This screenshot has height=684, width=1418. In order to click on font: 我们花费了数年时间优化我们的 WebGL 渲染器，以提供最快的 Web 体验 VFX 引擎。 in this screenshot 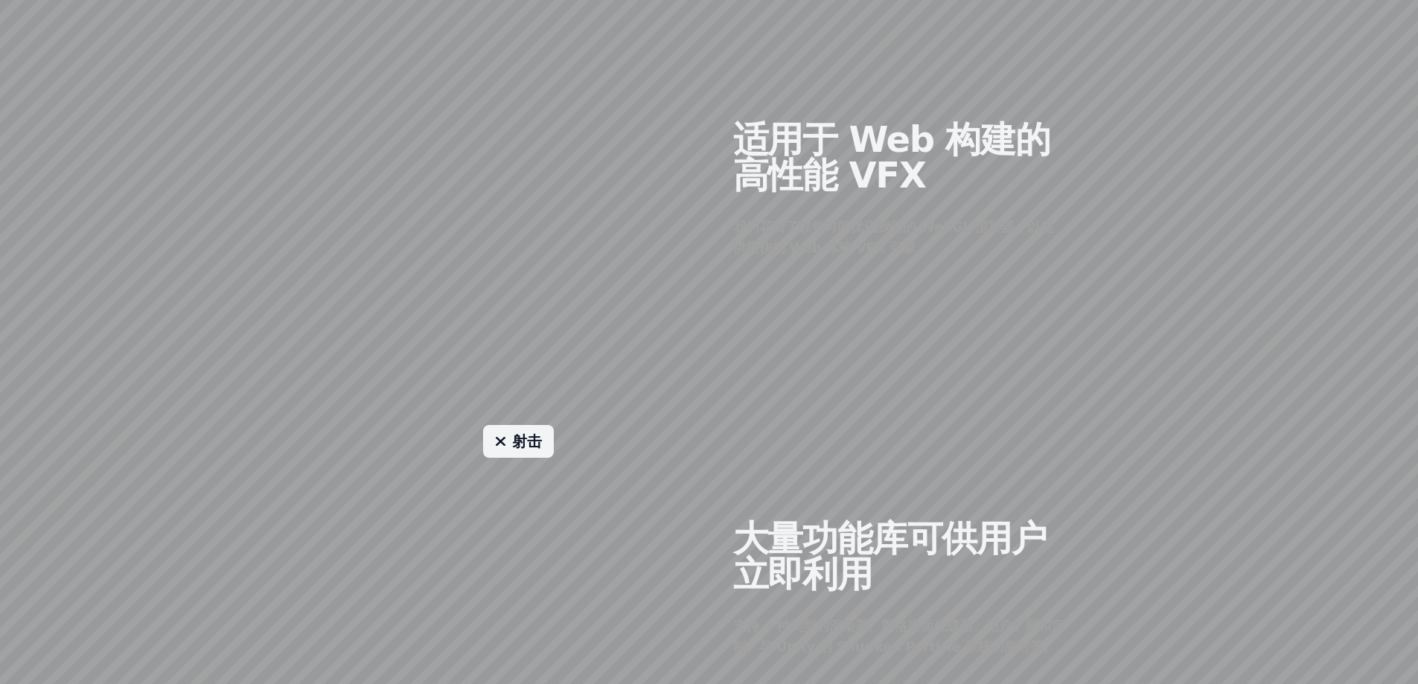, I will do `click(893, 237)`.